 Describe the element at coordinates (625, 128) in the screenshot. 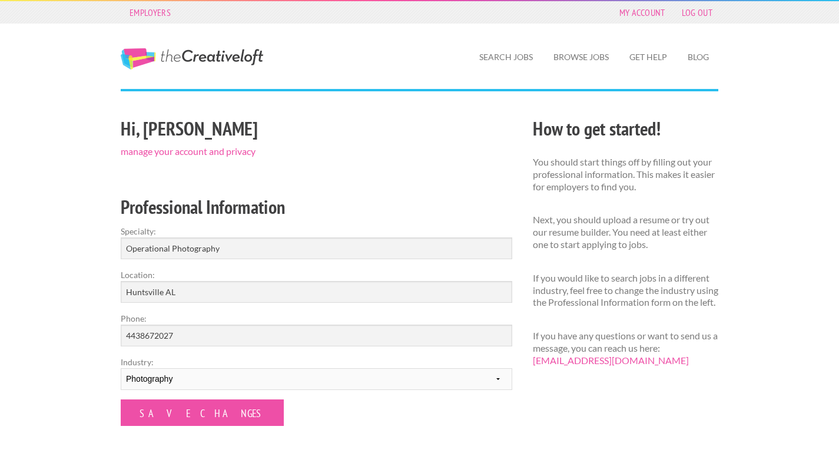

I see `h2: How to get started!` at that location.